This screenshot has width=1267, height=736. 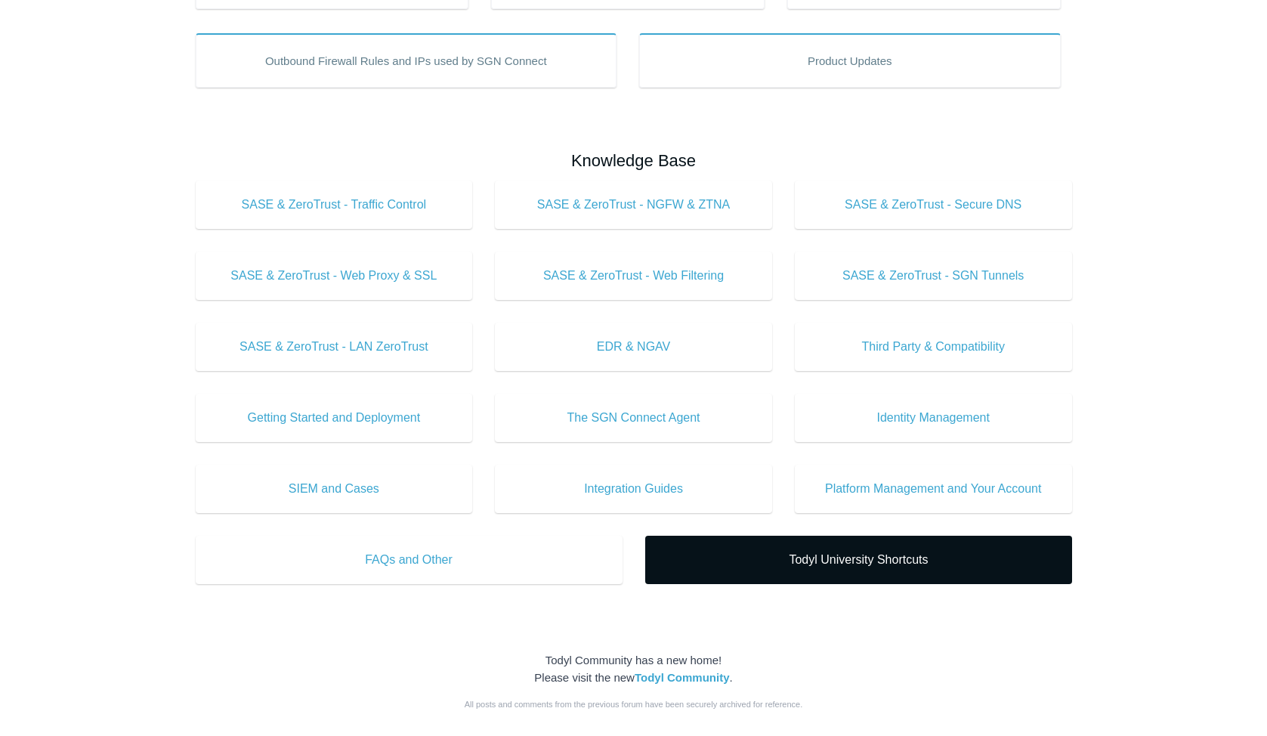 I want to click on span: Third Party & Compatibility, so click(x=933, y=347).